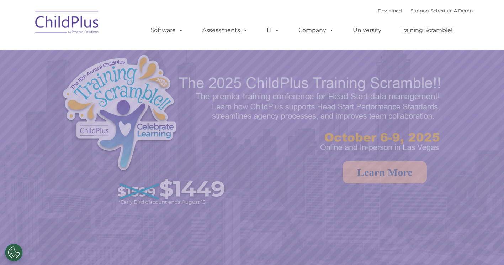 This screenshot has width=504, height=265. I want to click on a: IT, so click(273, 30).